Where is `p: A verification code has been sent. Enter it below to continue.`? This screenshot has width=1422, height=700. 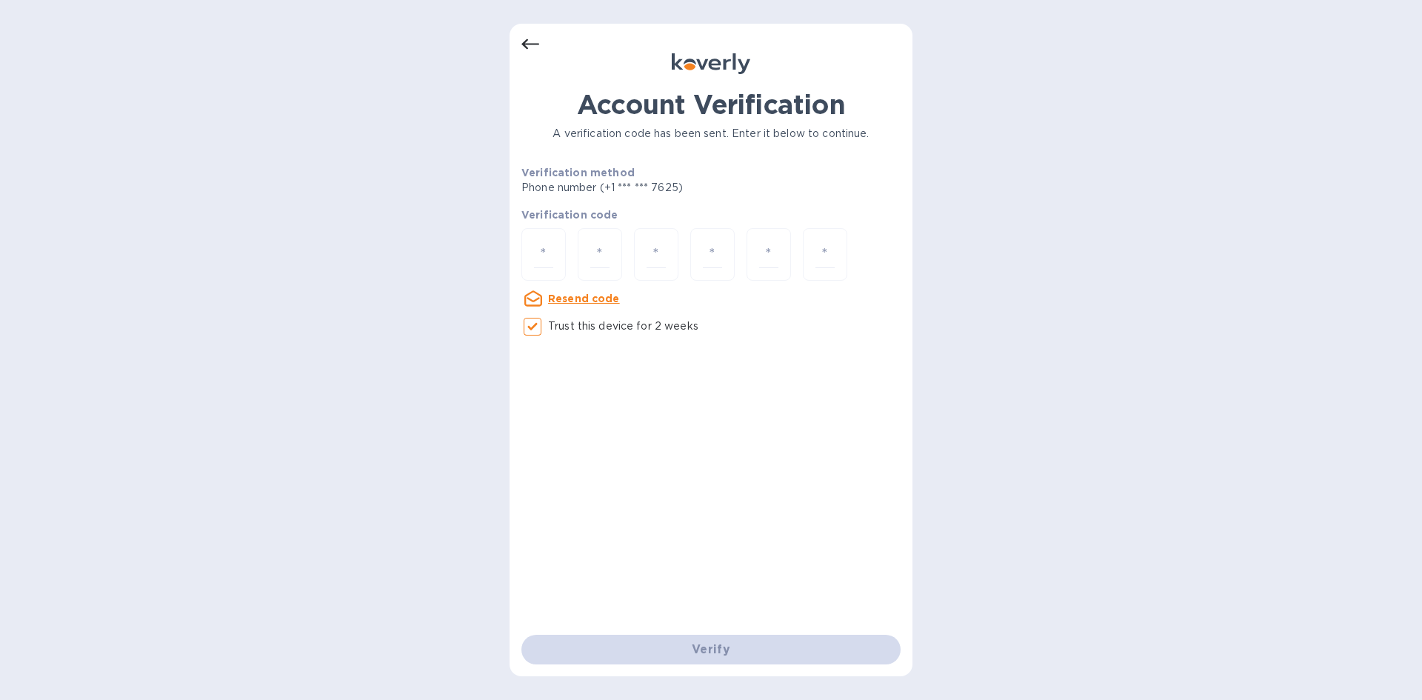
p: A verification code has been sent. Enter it below to continue. is located at coordinates (711, 133).